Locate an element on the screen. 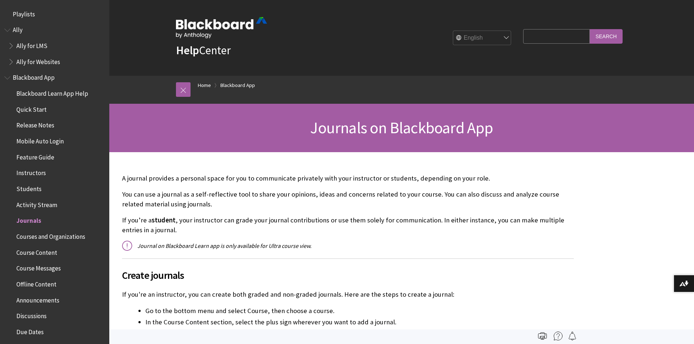 Image resolution: width=694 pixels, height=344 pixels. span: Due Dates is located at coordinates (30, 331).